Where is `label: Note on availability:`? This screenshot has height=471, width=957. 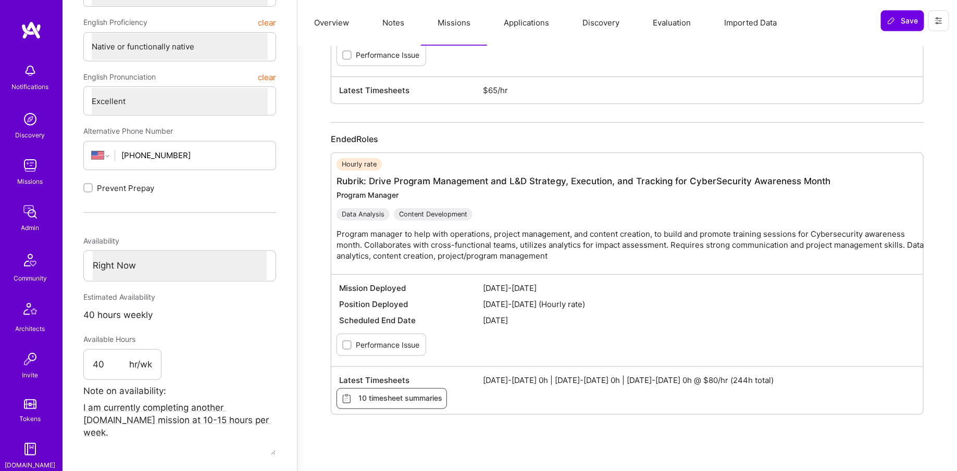
label: Note on availability: is located at coordinates (124, 391).